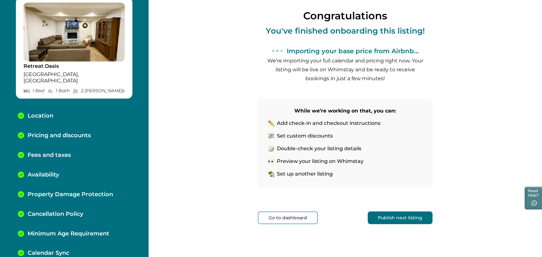  Describe the element at coordinates (271, 174) in the screenshot. I see `img: home-icon` at that location.